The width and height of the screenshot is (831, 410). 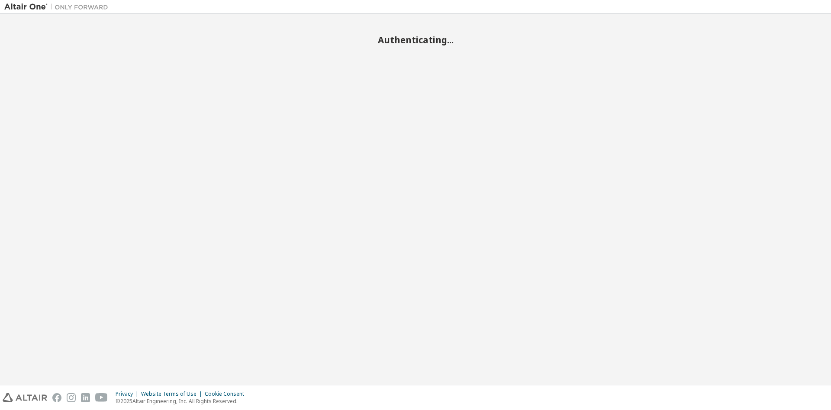 I want to click on img: Altair One, so click(x=58, y=7).